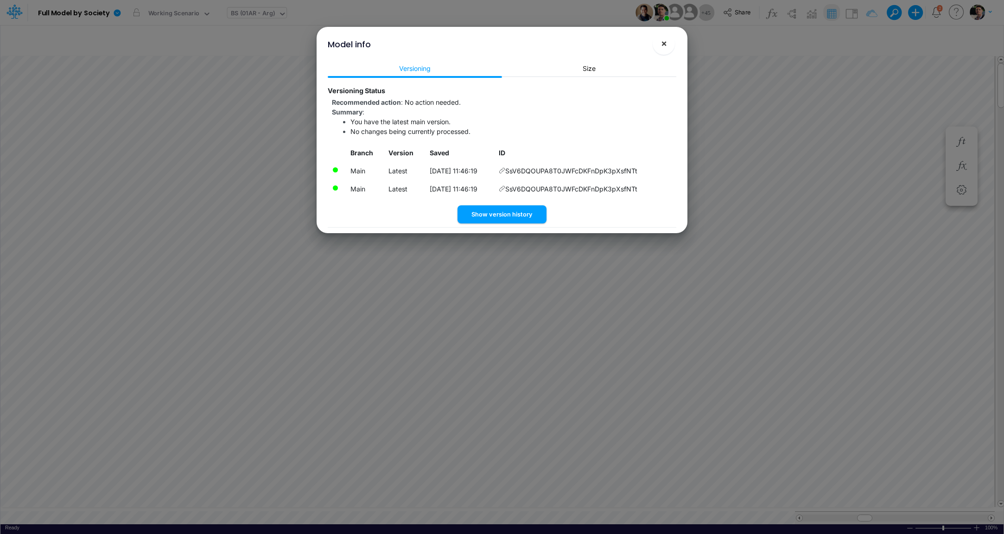 The image size is (1004, 534). What do you see at coordinates (400, 121) in the screenshot?
I see `span: You have the latest main version.` at bounding box center [400, 121].